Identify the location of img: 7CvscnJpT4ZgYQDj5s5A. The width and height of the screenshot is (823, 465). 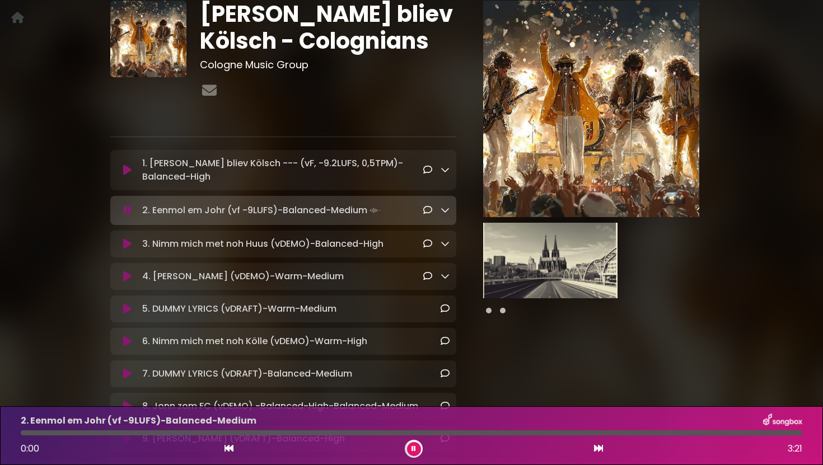
(148, 39).